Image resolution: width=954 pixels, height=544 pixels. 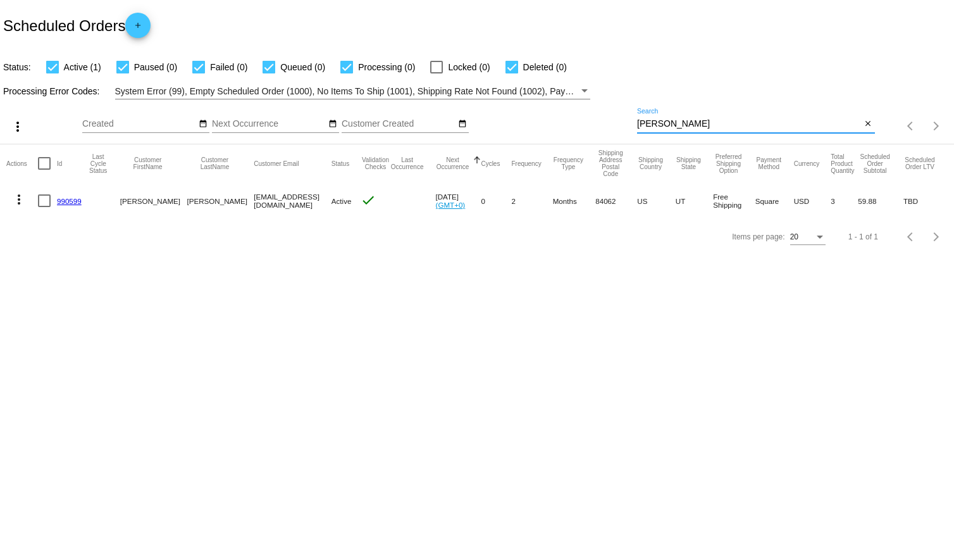 What do you see at coordinates (868, 124) in the screenshot?
I see `button: Clear` at bounding box center [868, 124].